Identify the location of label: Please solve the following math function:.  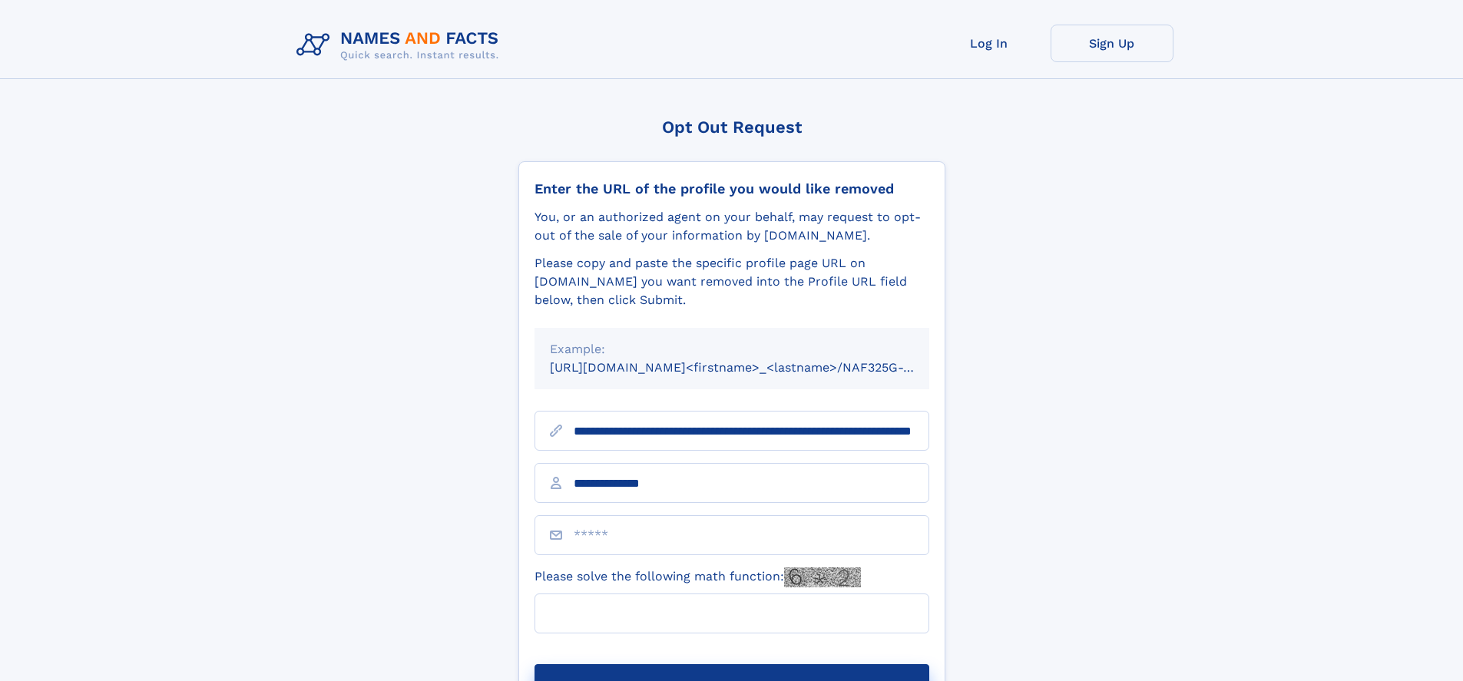
(697, 578).